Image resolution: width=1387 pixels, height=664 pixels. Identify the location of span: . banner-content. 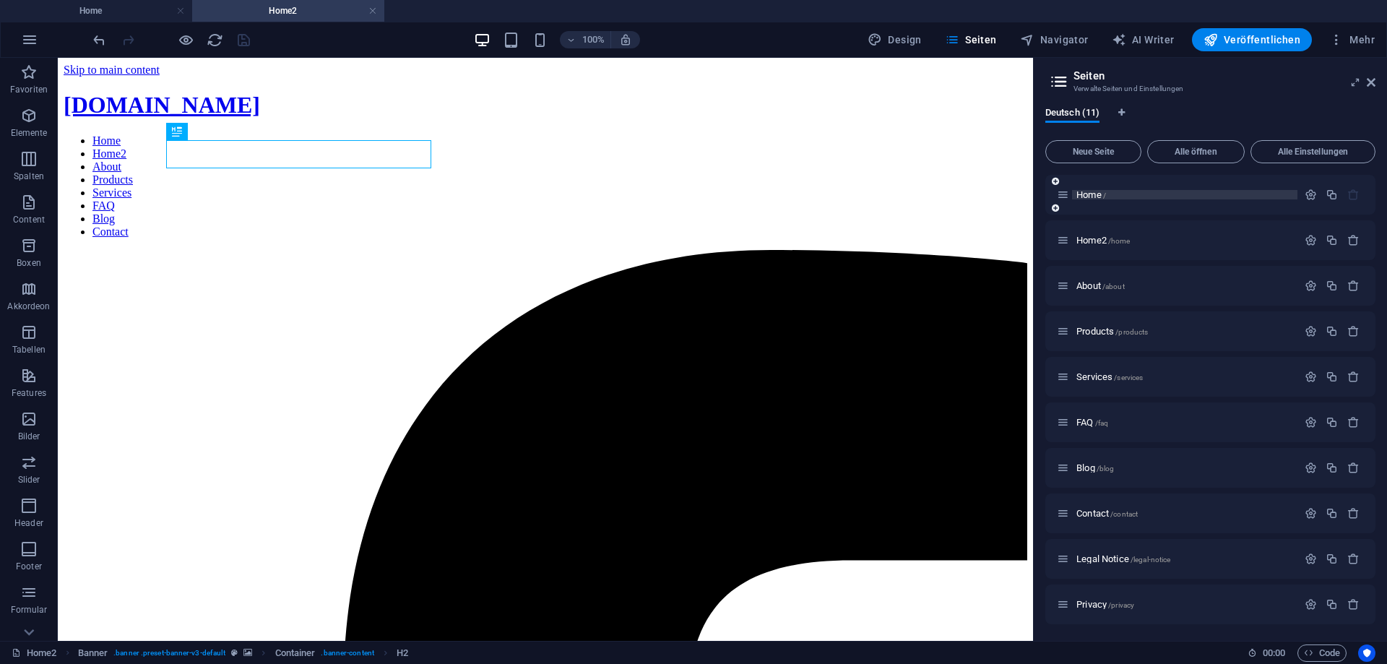
(347, 653).